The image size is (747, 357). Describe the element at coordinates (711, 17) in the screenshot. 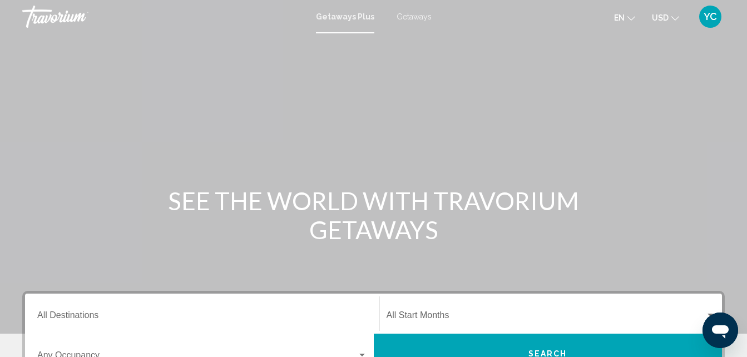

I see `button: User Menu` at that location.